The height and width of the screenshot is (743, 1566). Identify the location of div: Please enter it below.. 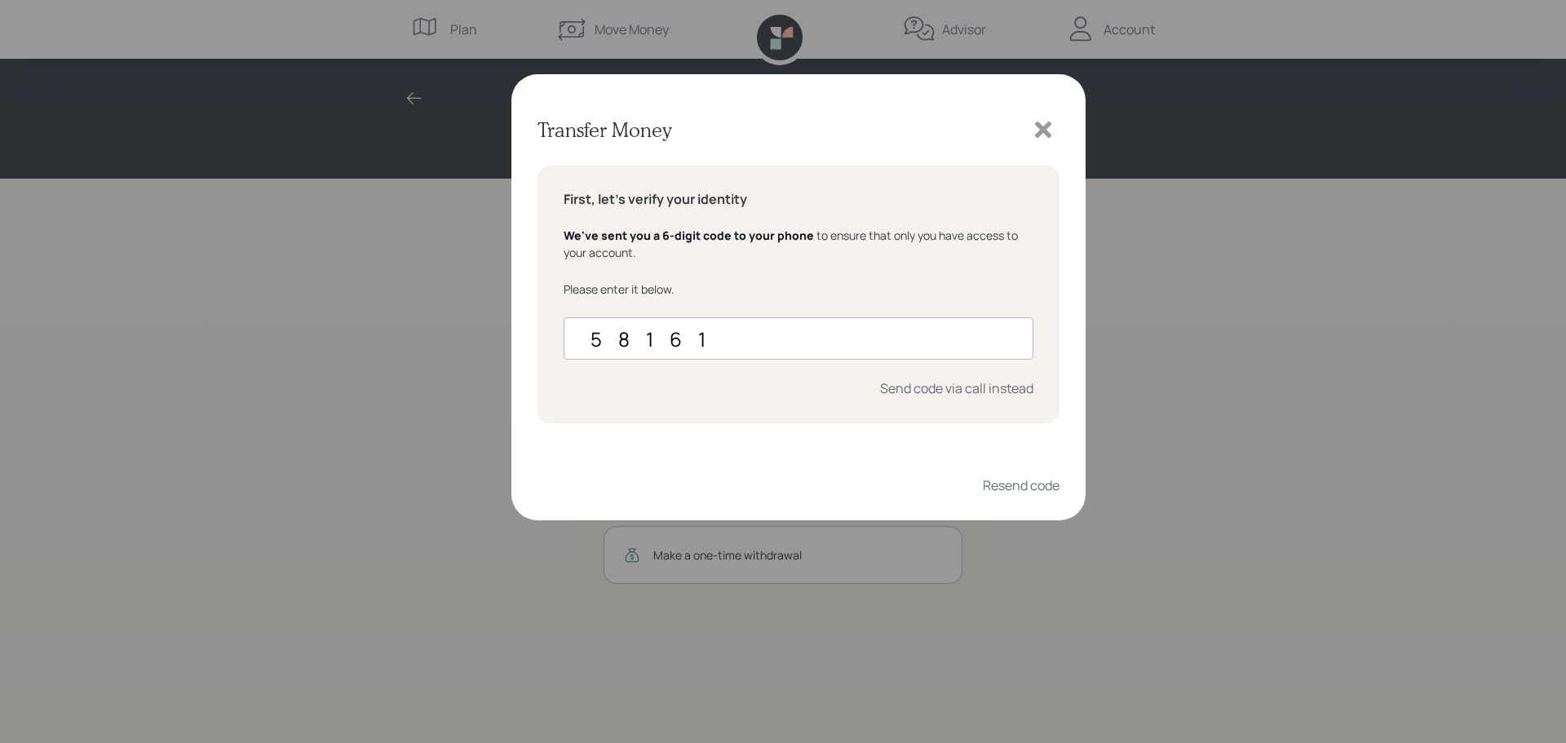
(799, 289).